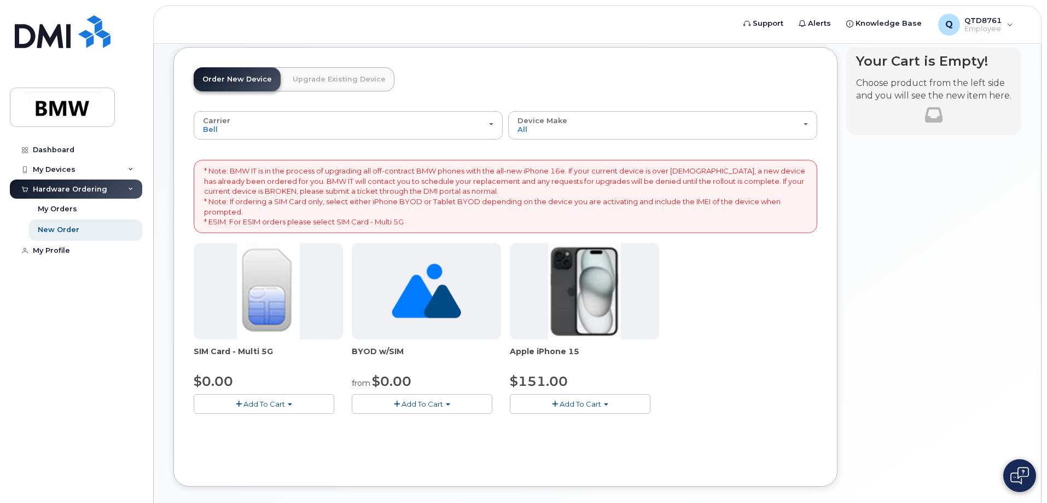  Describe the element at coordinates (339, 79) in the screenshot. I see `a: Upgrade Existing Device` at that location.